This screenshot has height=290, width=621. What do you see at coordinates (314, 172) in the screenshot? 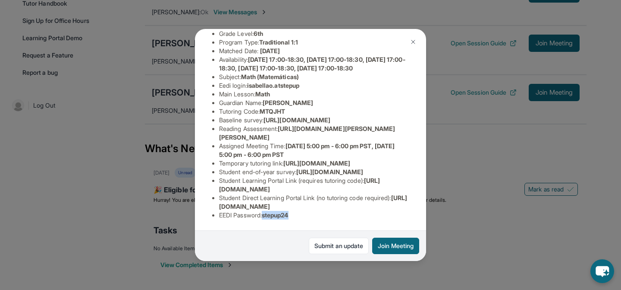
I see `li: Student end-of-year survey :` at bounding box center [314, 172].